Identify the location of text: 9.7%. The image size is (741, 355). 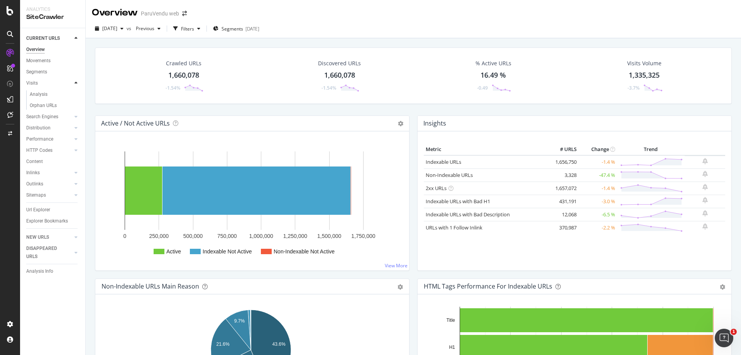
(240, 321).